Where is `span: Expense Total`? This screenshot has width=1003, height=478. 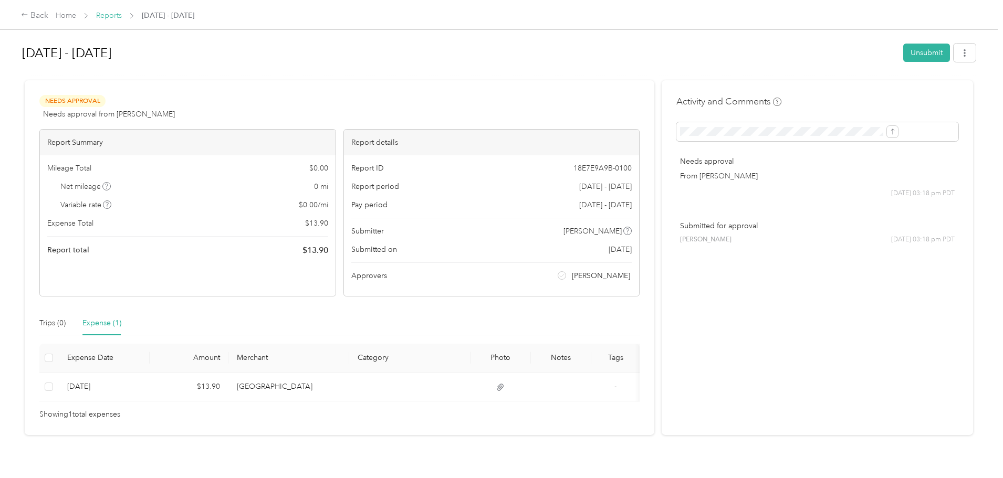
span: Expense Total is located at coordinates (70, 223).